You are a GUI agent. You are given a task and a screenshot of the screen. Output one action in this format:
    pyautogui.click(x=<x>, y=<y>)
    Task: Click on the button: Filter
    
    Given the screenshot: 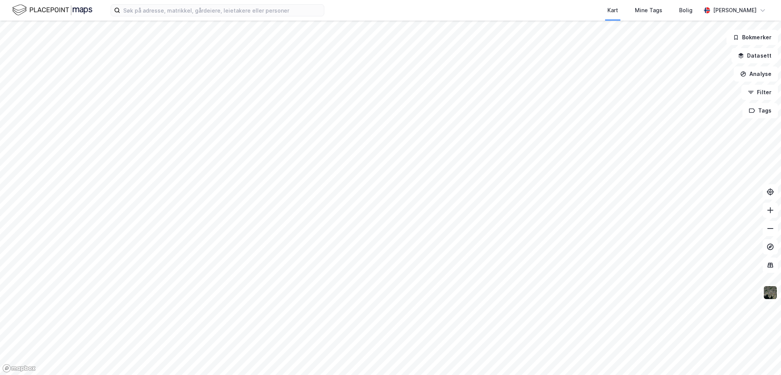 What is the action you would take?
    pyautogui.click(x=760, y=92)
    